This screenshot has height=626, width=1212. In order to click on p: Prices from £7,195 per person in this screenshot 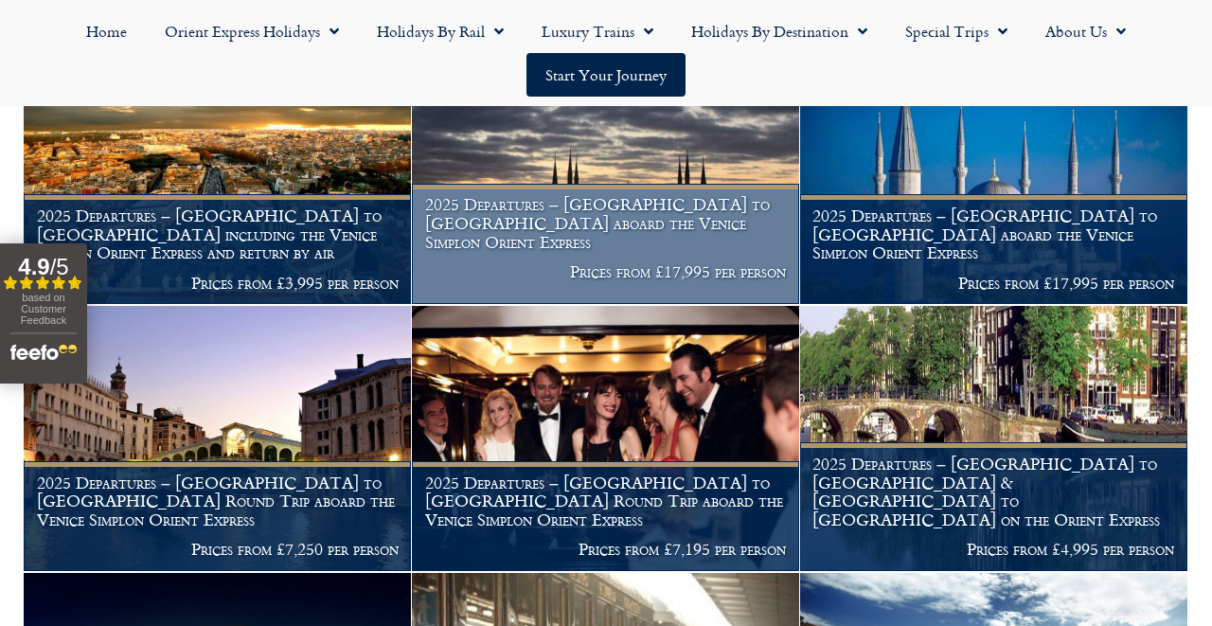, I will do `click(606, 549)`.